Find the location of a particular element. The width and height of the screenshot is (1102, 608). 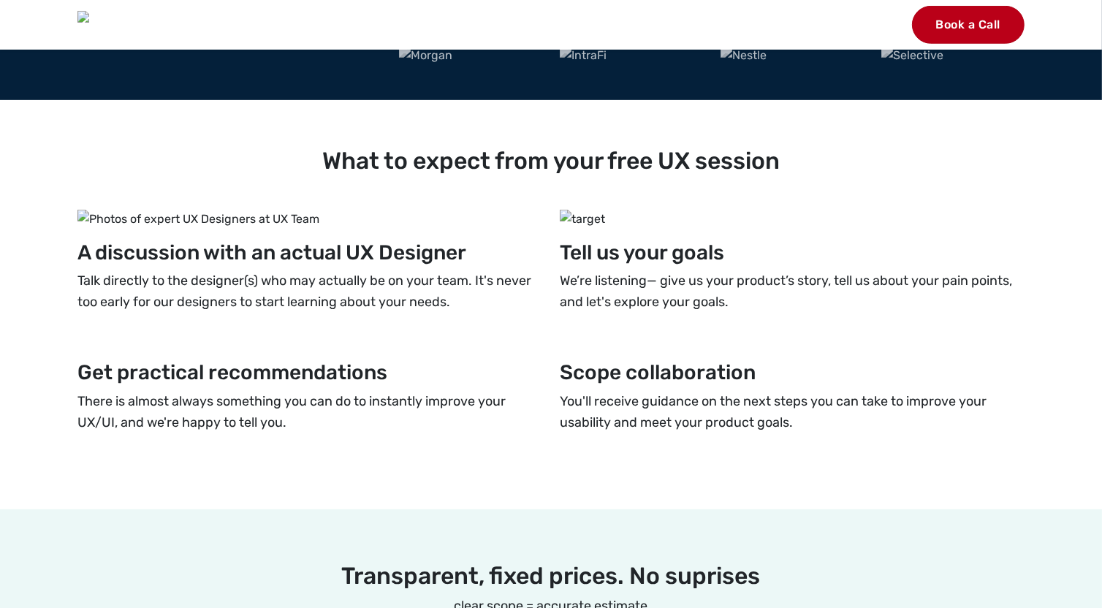

p: Talk directly to the designer(s) who may actually be on your team. It's never too early for our d... is located at coordinates (310, 292).